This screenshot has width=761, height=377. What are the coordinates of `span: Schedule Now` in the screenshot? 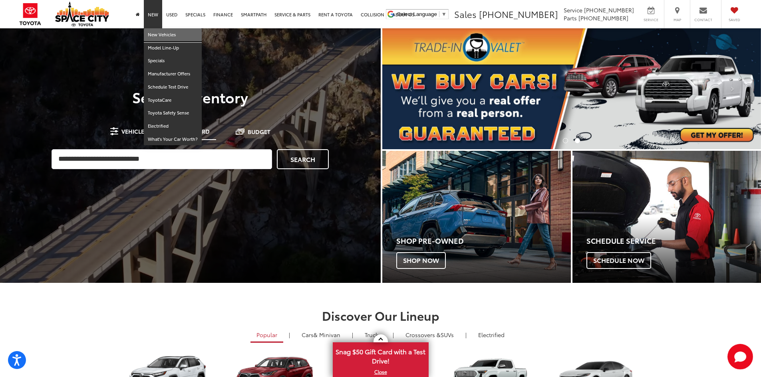 It's located at (619, 261).